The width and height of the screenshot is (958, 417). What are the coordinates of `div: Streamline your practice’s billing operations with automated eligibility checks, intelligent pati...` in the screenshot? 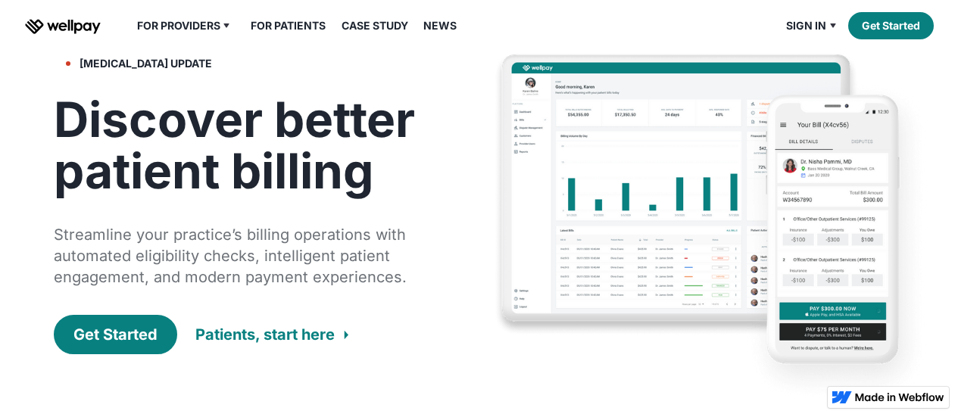 It's located at (245, 256).